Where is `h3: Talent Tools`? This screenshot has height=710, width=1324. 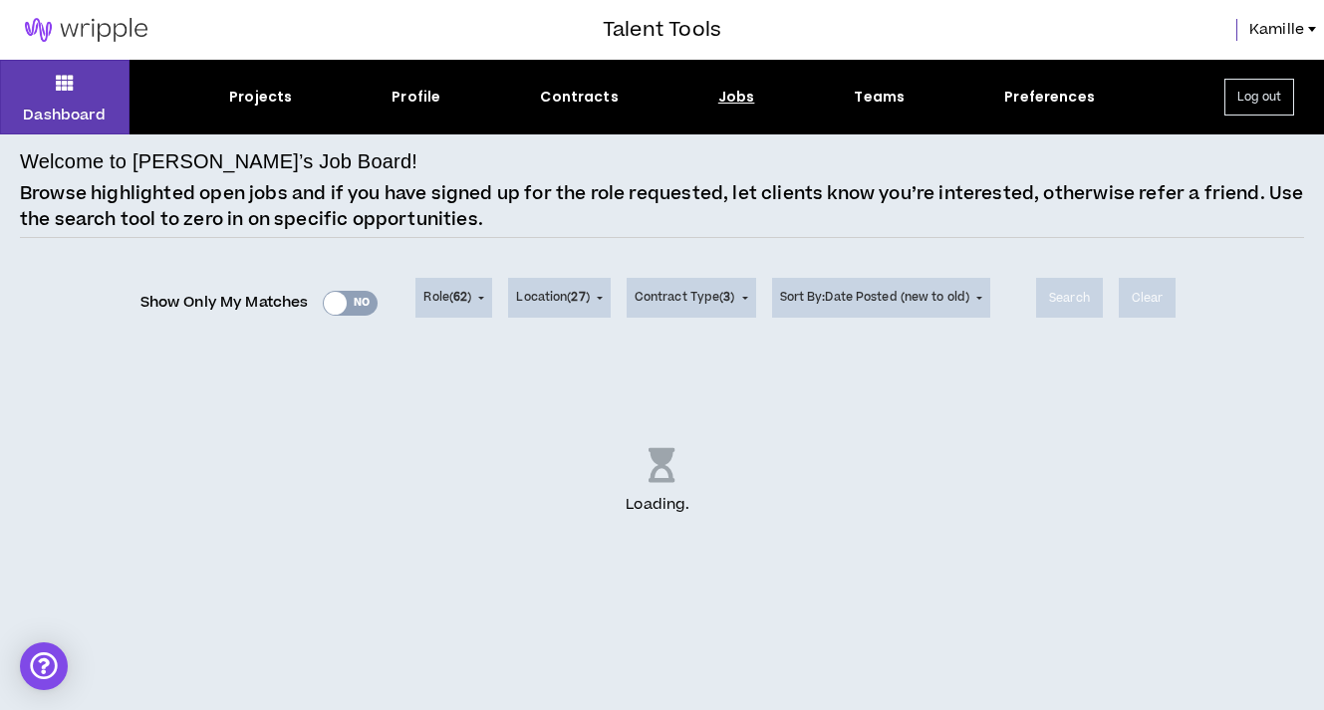
h3: Talent Tools is located at coordinates (661, 30).